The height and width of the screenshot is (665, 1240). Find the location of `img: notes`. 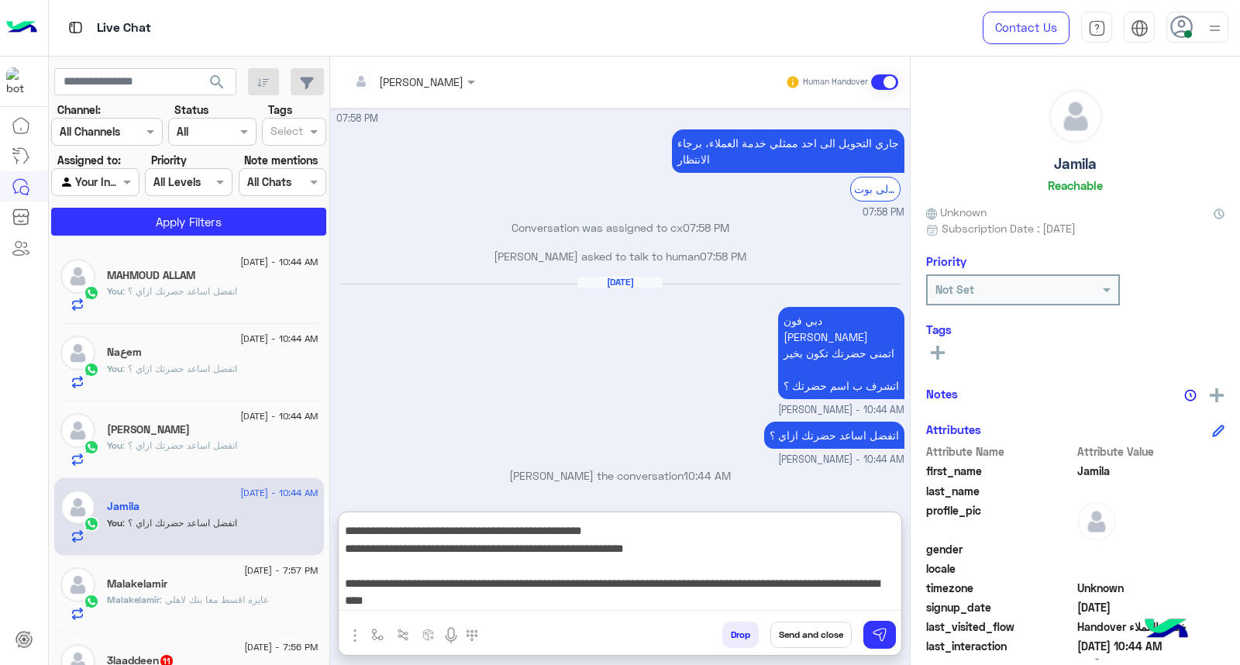

img: notes is located at coordinates (1191, 395).